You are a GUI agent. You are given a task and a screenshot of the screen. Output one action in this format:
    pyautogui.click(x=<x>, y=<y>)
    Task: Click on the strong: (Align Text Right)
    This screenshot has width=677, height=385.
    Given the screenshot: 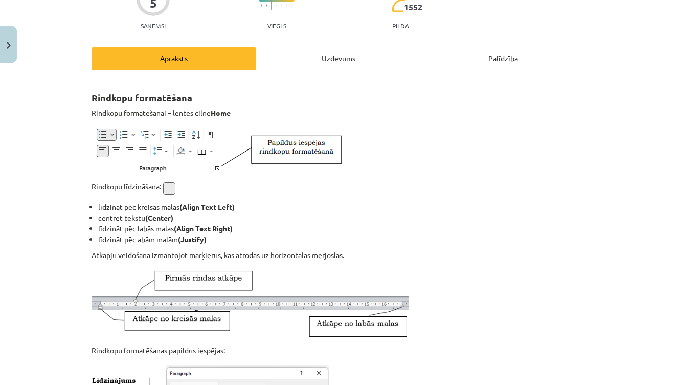 What is the action you would take?
    pyautogui.click(x=203, y=228)
    